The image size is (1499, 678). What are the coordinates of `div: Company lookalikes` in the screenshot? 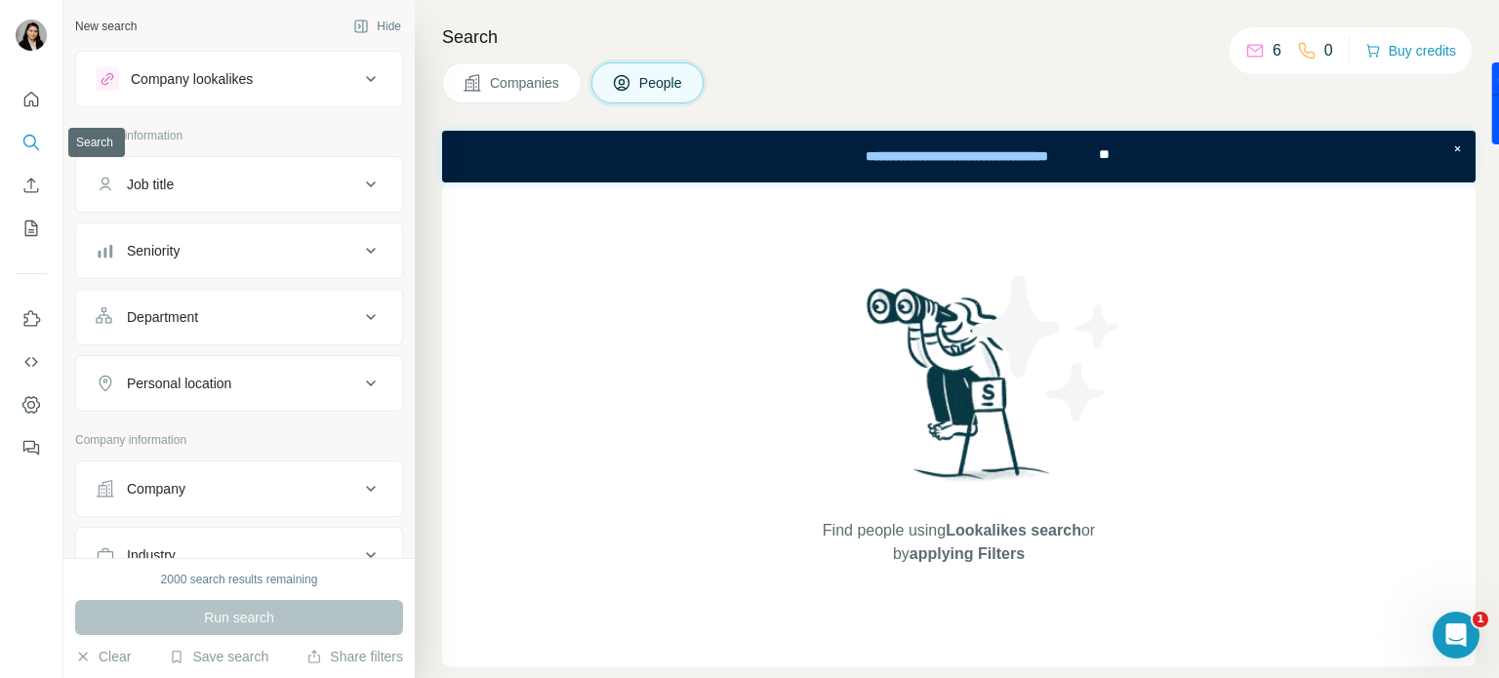 It's located at (191, 79).